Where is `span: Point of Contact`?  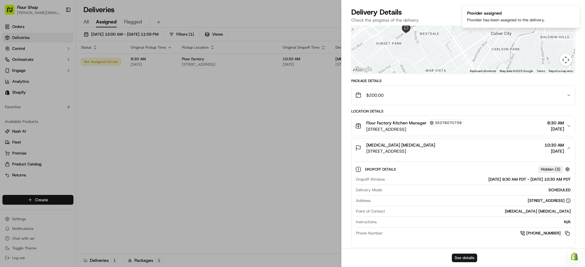 span: Point of Contact is located at coordinates (370, 212).